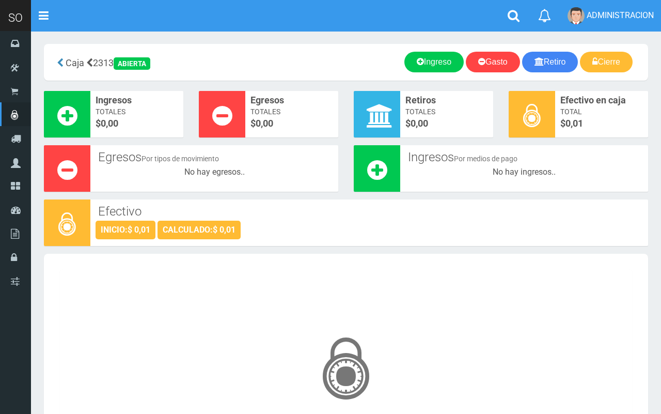  What do you see at coordinates (620, 15) in the screenshot?
I see `span: ADMINISTRACION` at bounding box center [620, 15].